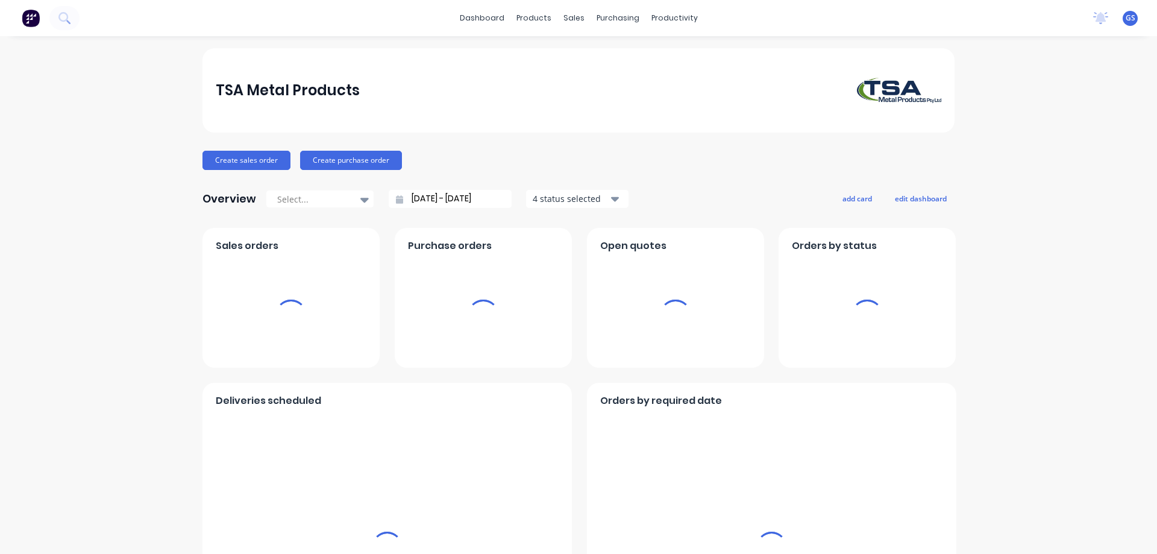  What do you see at coordinates (268, 401) in the screenshot?
I see `span: Deliveries scheduled` at bounding box center [268, 401].